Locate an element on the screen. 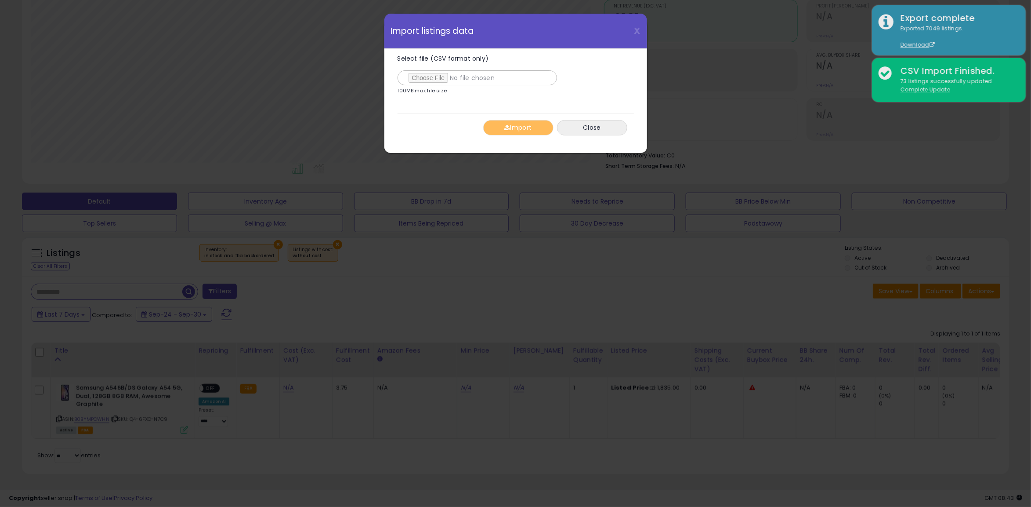 This screenshot has width=1031, height=507. div: 73 listings successfully updated. is located at coordinates (956, 85).